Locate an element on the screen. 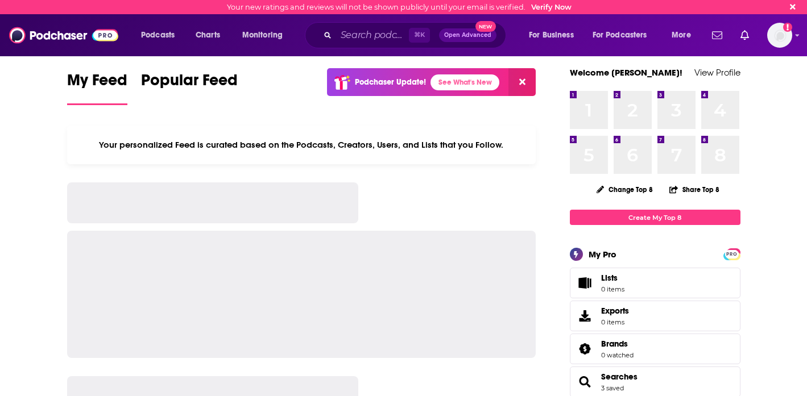 This screenshot has width=807, height=396. div: Search podcasts, credits, & more... is located at coordinates (416, 35).